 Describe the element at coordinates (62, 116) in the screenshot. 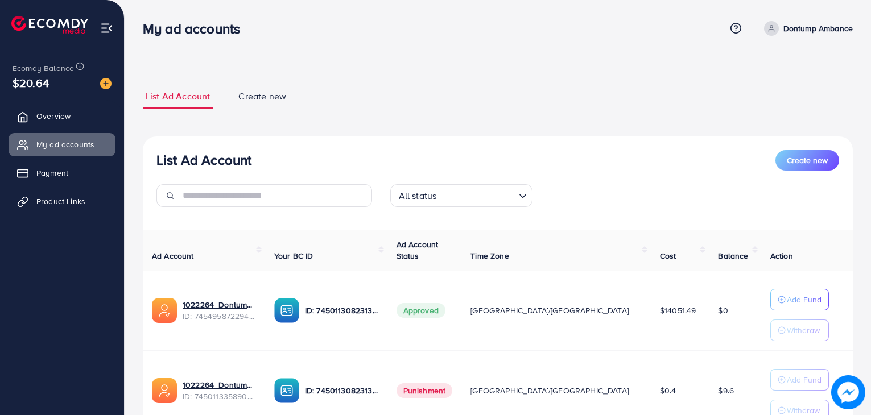

I see `a: Overview` at that location.